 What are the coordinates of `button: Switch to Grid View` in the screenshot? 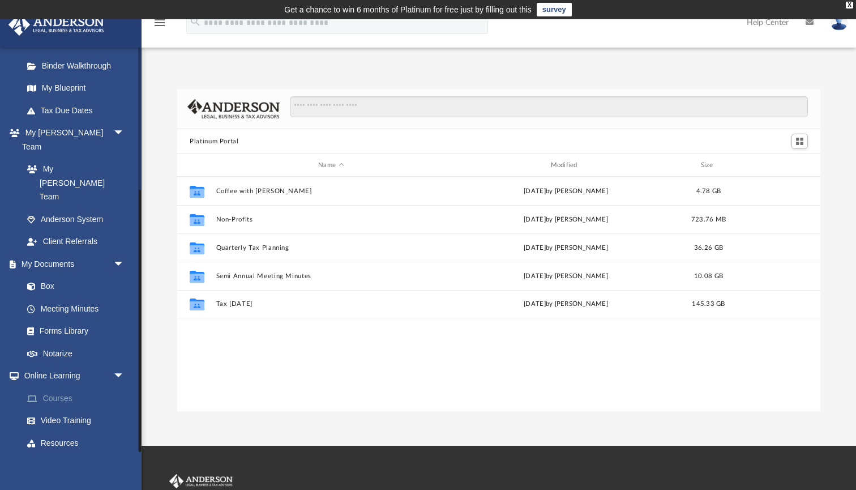 It's located at (800, 142).